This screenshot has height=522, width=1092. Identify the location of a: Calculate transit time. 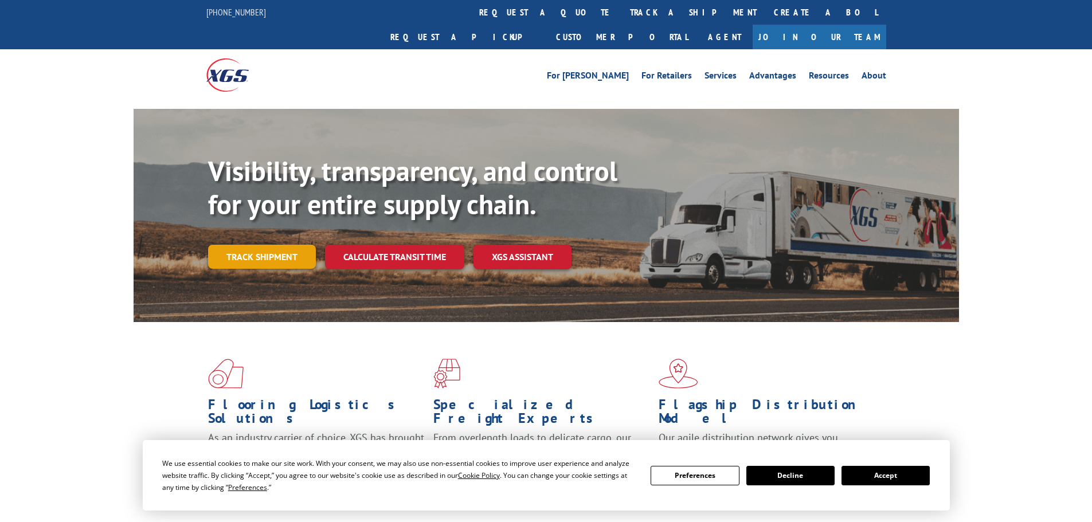
(394, 257).